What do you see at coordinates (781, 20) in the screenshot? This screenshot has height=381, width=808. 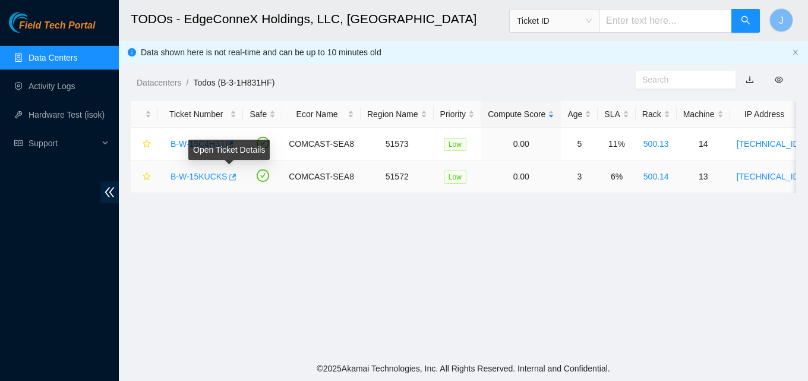 I see `button: J` at bounding box center [781, 20].